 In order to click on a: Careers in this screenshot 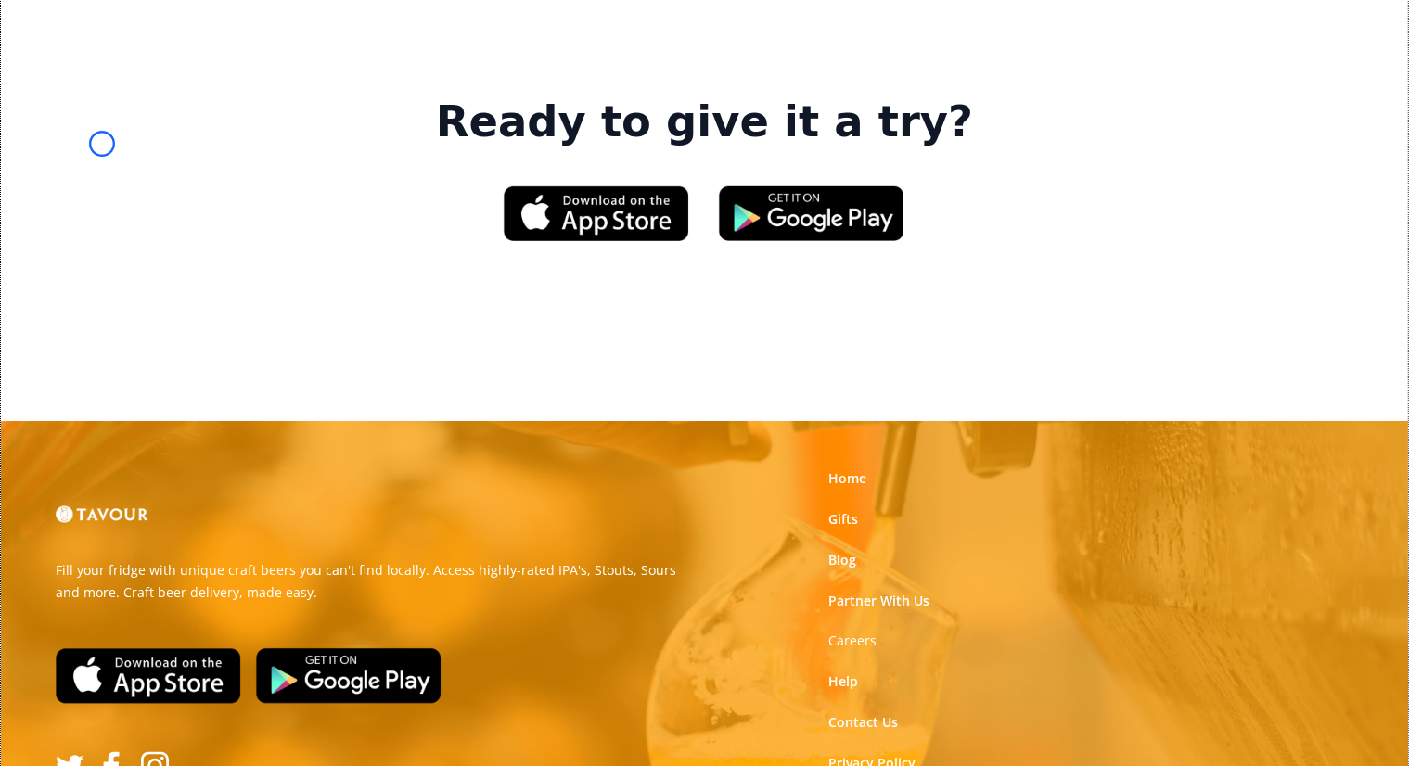, I will do `click(853, 642)`.